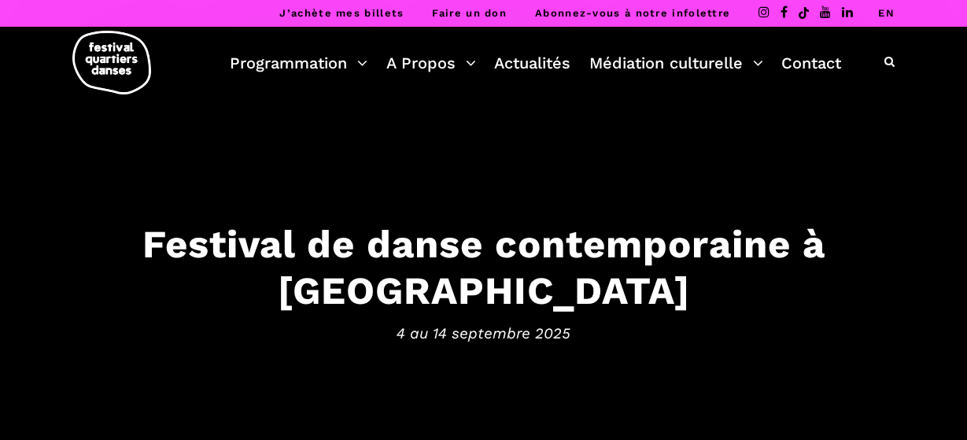  Describe the element at coordinates (469, 13) in the screenshot. I see `a: Faire un don` at that location.